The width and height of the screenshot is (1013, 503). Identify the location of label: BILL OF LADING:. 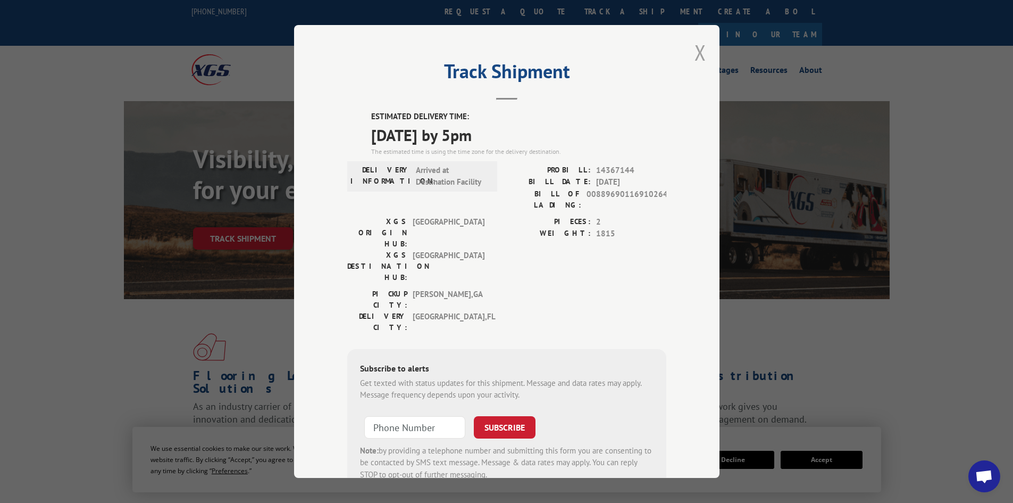
(544, 199).